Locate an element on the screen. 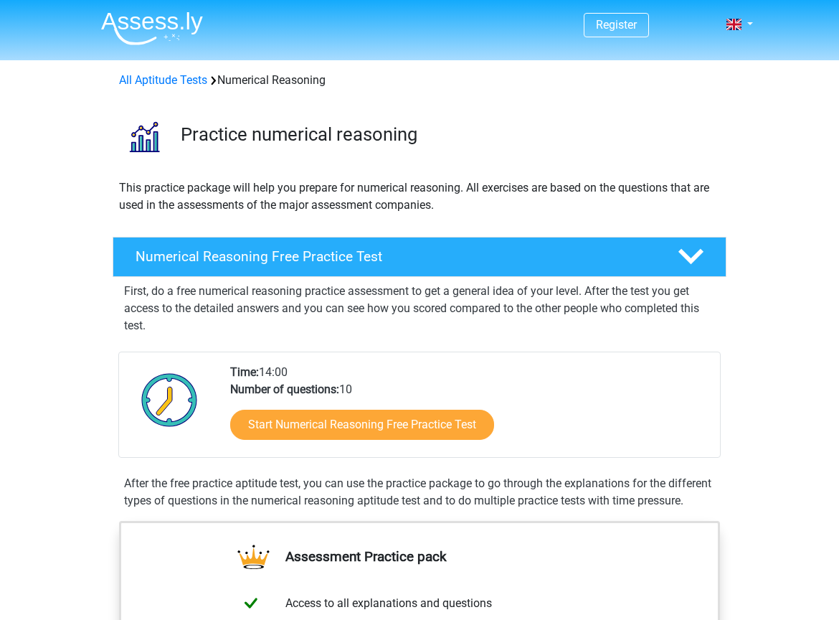  a: All Aptitude Tests is located at coordinates (163, 80).